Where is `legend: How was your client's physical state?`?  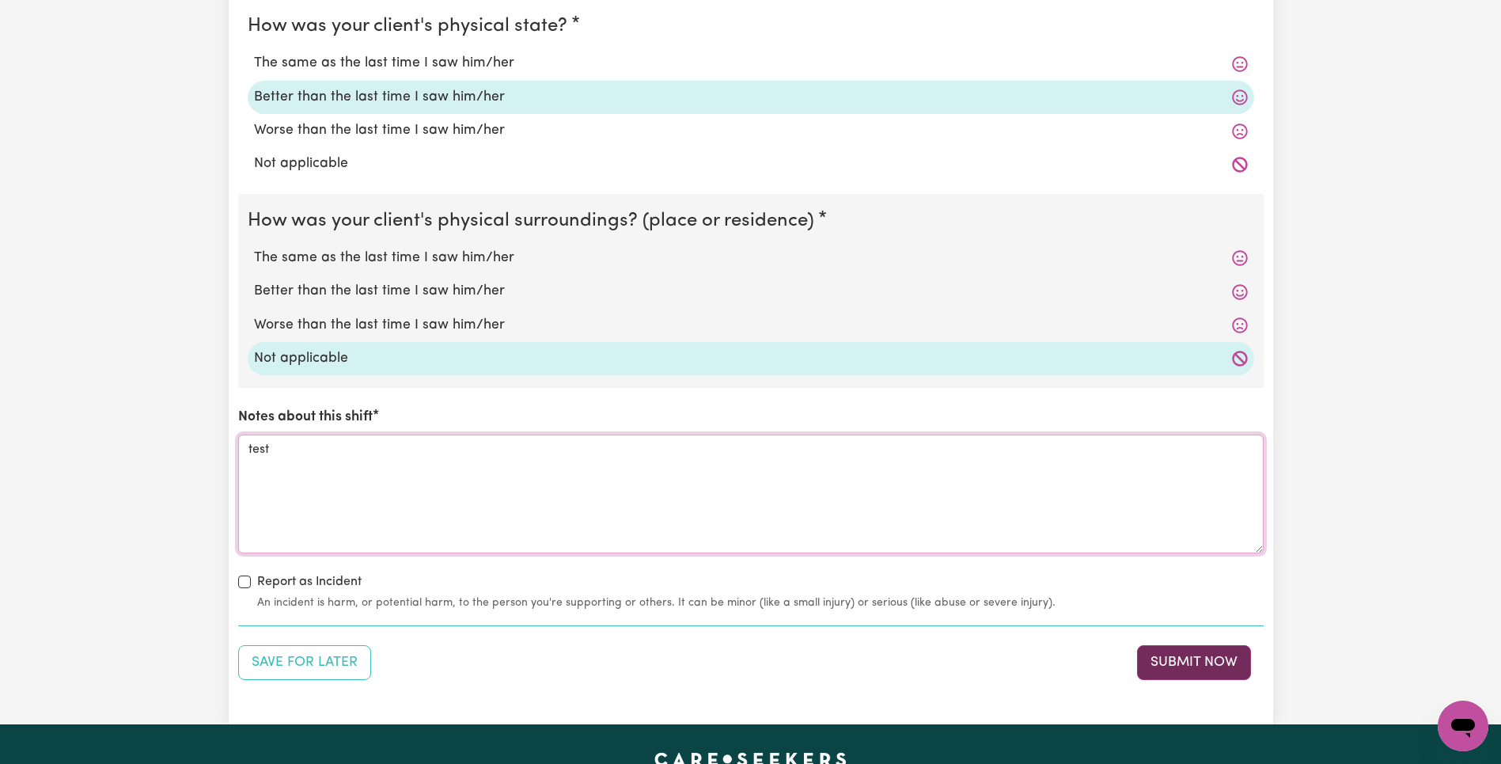 legend: How was your client's physical state? is located at coordinates (411, 26).